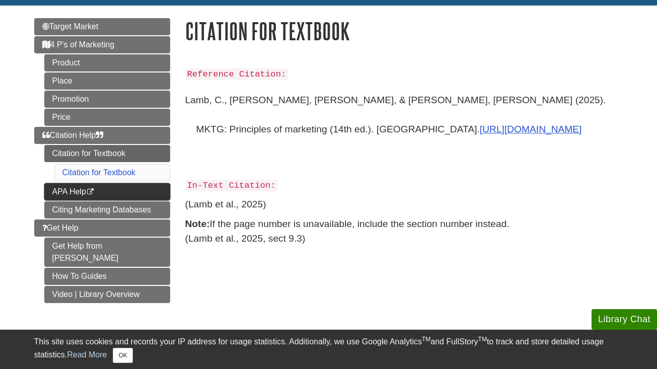 The image size is (657, 369). I want to click on a: Target Market, so click(102, 27).